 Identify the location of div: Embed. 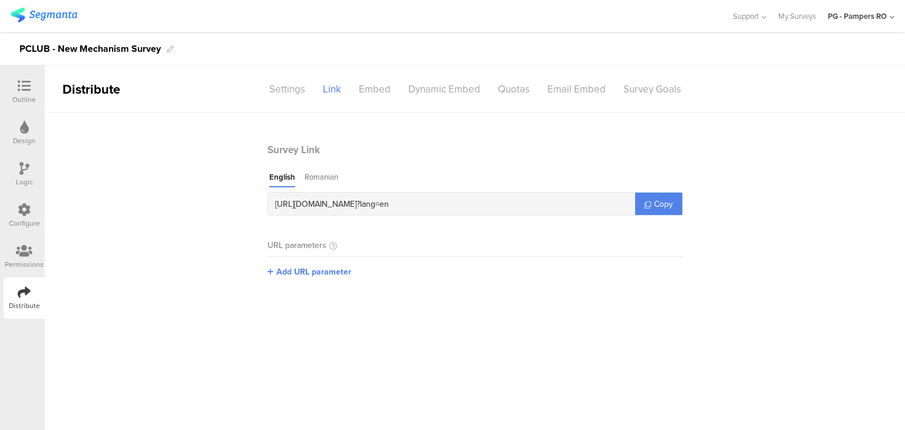
(375, 89).